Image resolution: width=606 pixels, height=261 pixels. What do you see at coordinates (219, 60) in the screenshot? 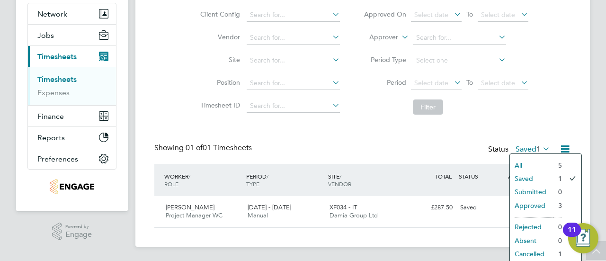
I see `label: Site` at bounding box center [219, 60].